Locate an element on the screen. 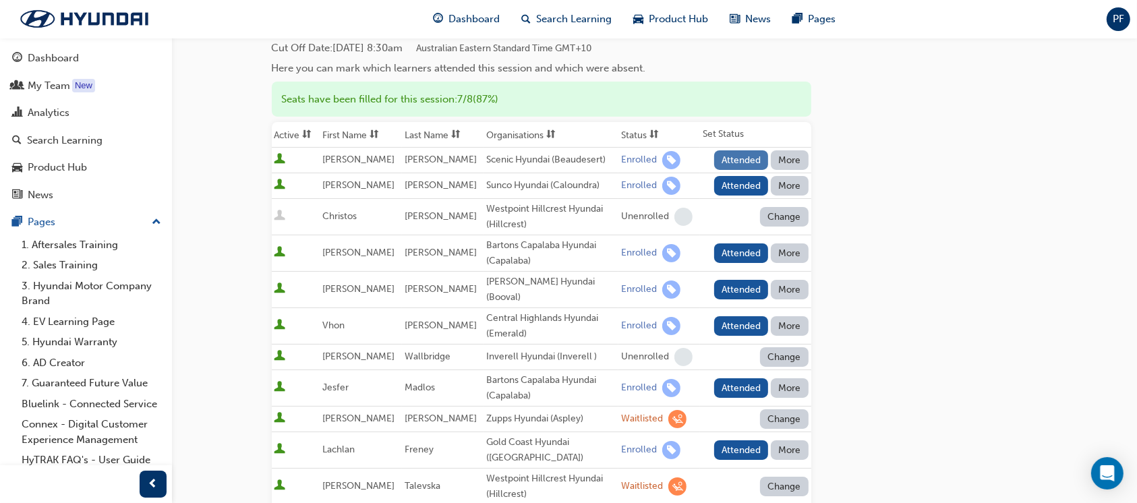  a: 5. Hyundai Warranty is located at coordinates (91, 342).